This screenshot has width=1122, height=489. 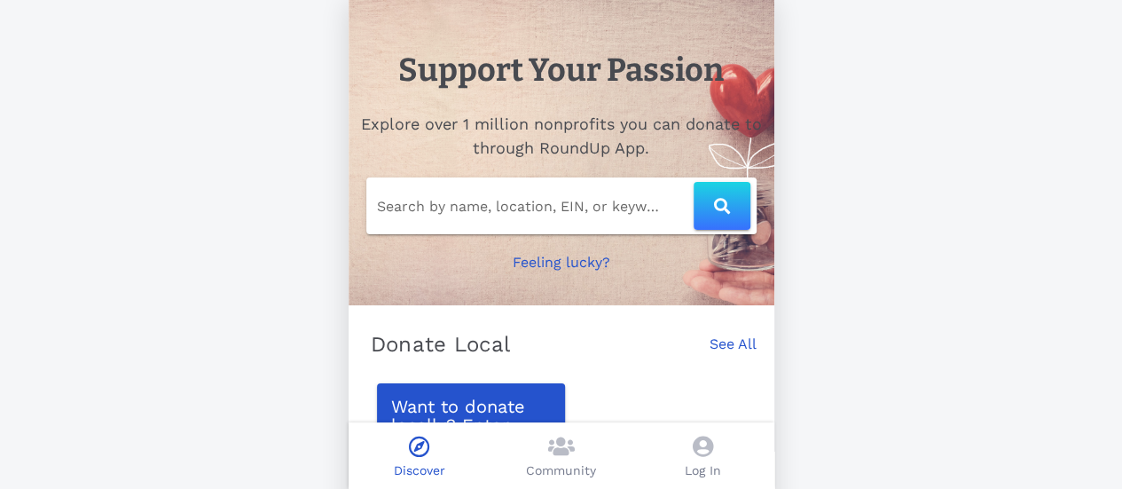 What do you see at coordinates (471, 425) in the screenshot?
I see `p: Want to donate locally? Enter your zipcode` at bounding box center [471, 425].